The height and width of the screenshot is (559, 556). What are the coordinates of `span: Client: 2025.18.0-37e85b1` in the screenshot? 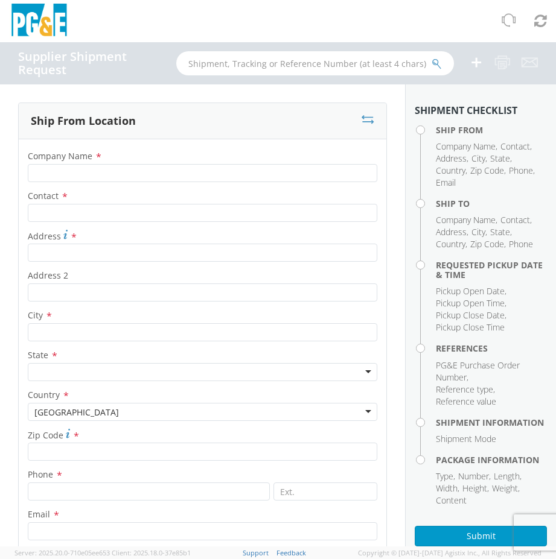 It's located at (151, 553).